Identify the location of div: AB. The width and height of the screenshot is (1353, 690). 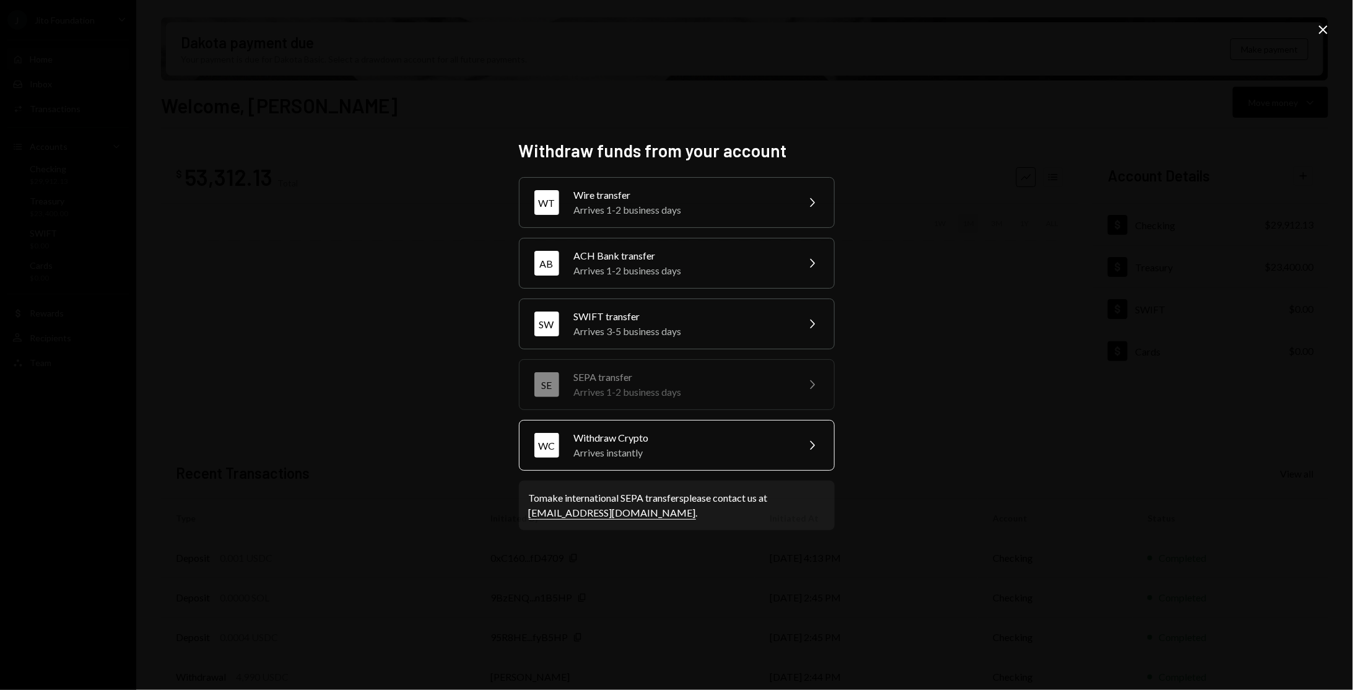
(547, 263).